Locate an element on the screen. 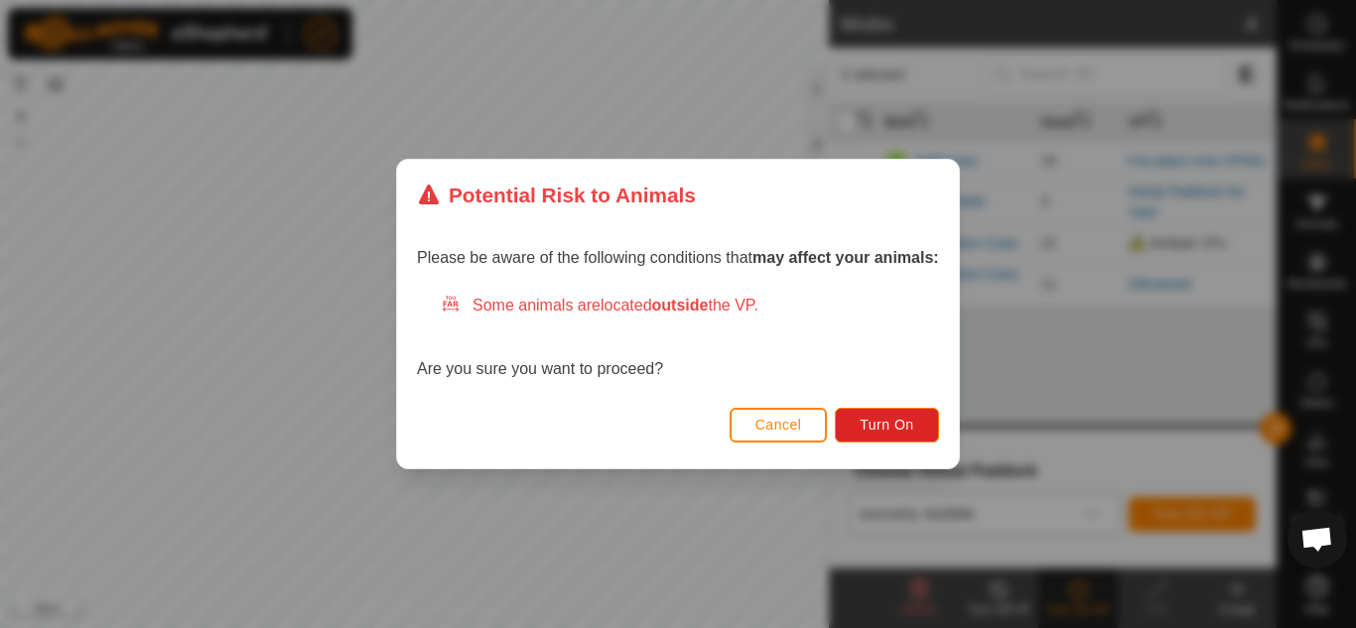  strong: may affect your animals: is located at coordinates (846, 257).